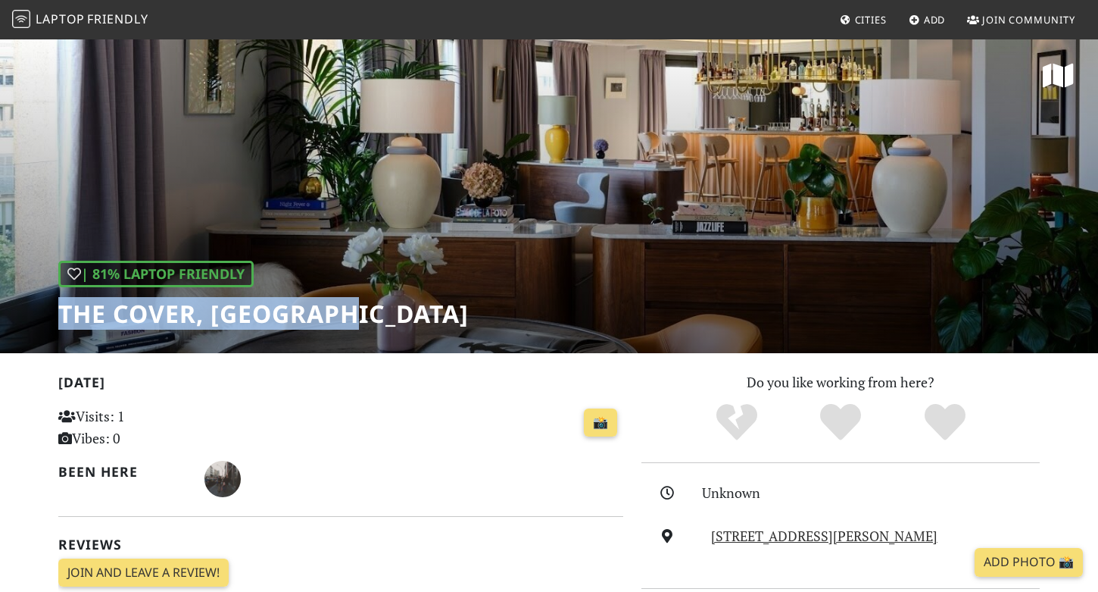 Image resolution: width=1098 pixels, height=592 pixels. What do you see at coordinates (80, 20) in the screenshot?
I see `a: LaptopFriendly LaptopFriendly` at bounding box center [80, 20].